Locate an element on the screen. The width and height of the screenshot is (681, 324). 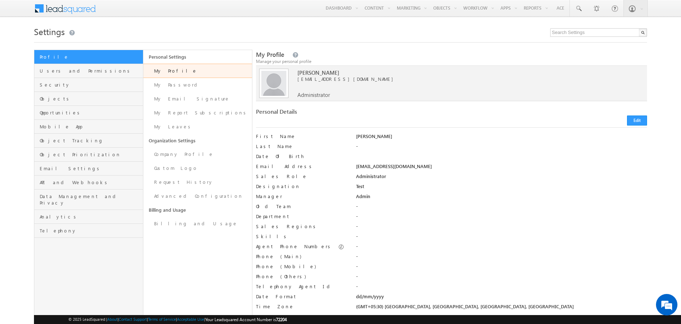
label: First Name is located at coordinates (301, 136).